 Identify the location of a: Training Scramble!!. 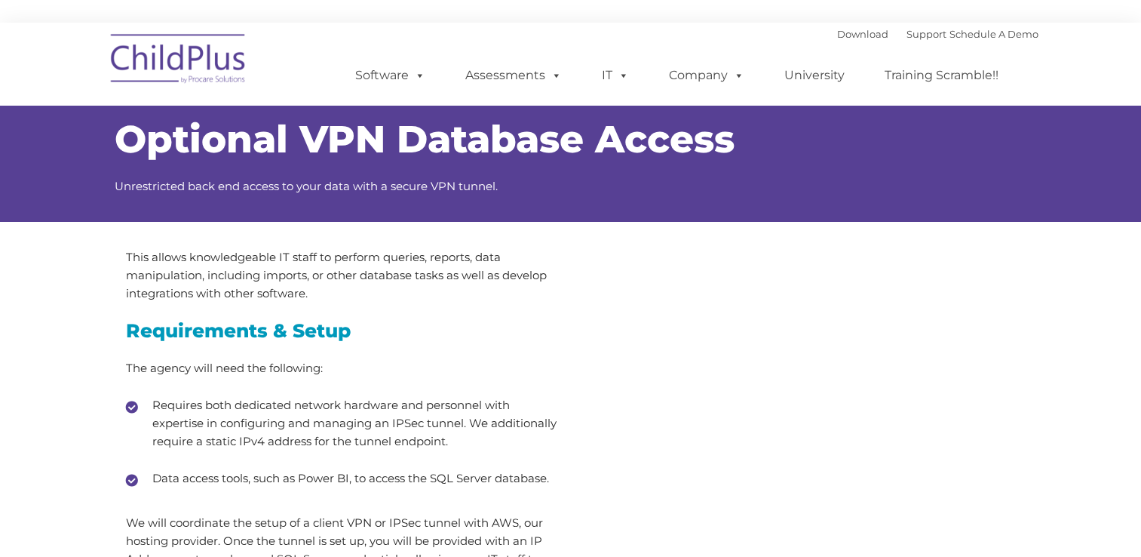
(942, 75).